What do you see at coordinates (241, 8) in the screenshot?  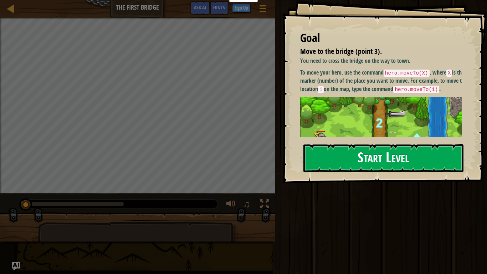 I see `button: Sign Up` at bounding box center [241, 8].